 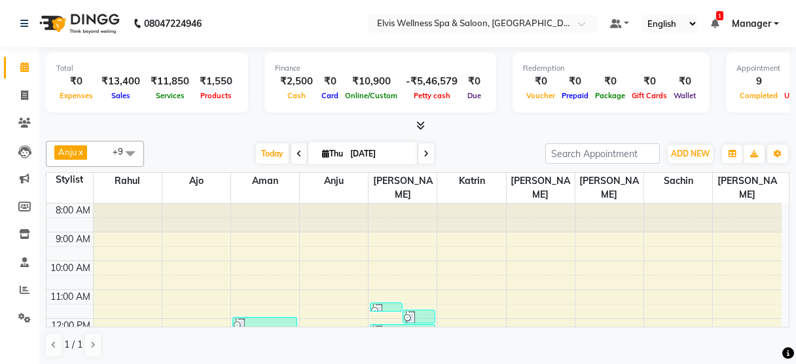 What do you see at coordinates (80, 152) in the screenshot?
I see `a: x` at bounding box center [80, 152].